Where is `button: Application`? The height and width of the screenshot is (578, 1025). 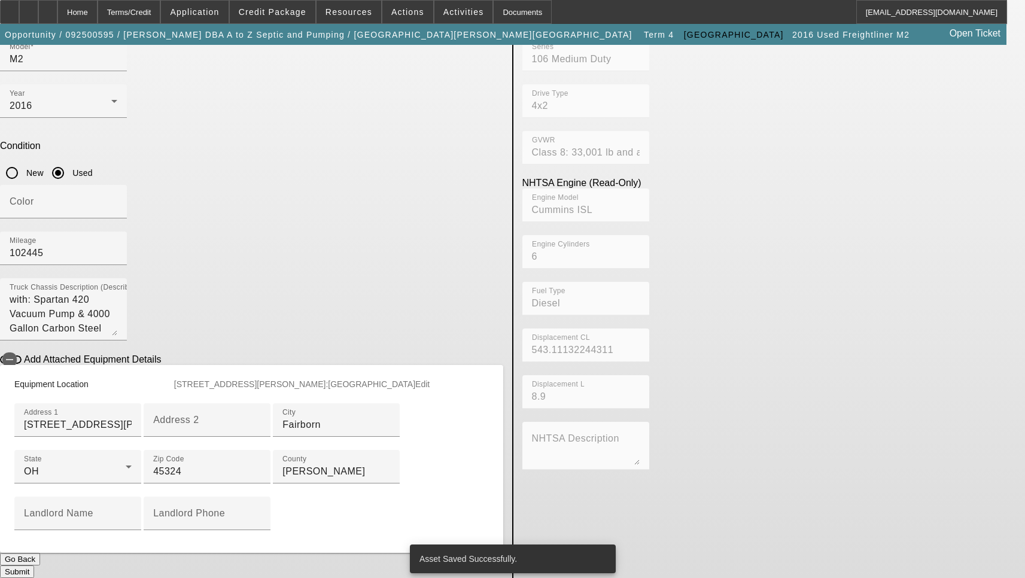 button: Application is located at coordinates (194, 12).